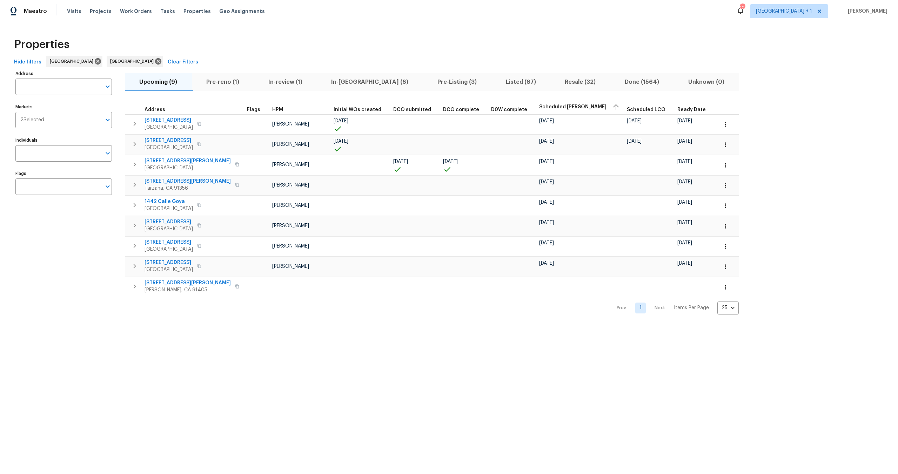 The width and height of the screenshot is (898, 474). Describe the element at coordinates (136, 11) in the screenshot. I see `span: Work Orders` at that location.